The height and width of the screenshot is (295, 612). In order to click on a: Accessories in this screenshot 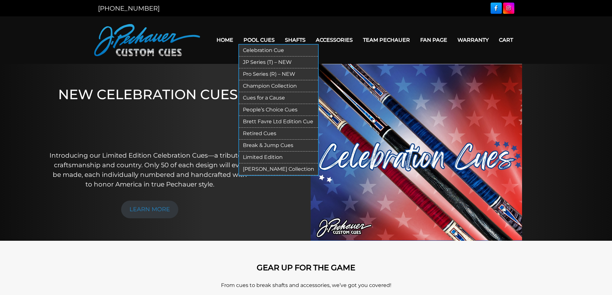, I will do `click(334, 40)`.